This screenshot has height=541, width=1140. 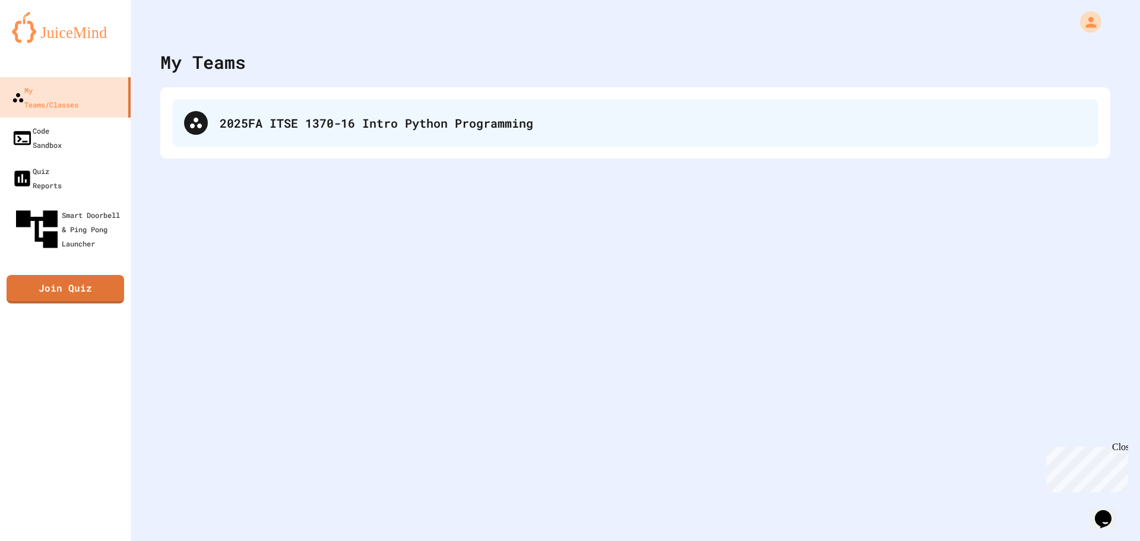 What do you see at coordinates (1086, 22) in the screenshot?
I see `div: My Account` at bounding box center [1086, 22].